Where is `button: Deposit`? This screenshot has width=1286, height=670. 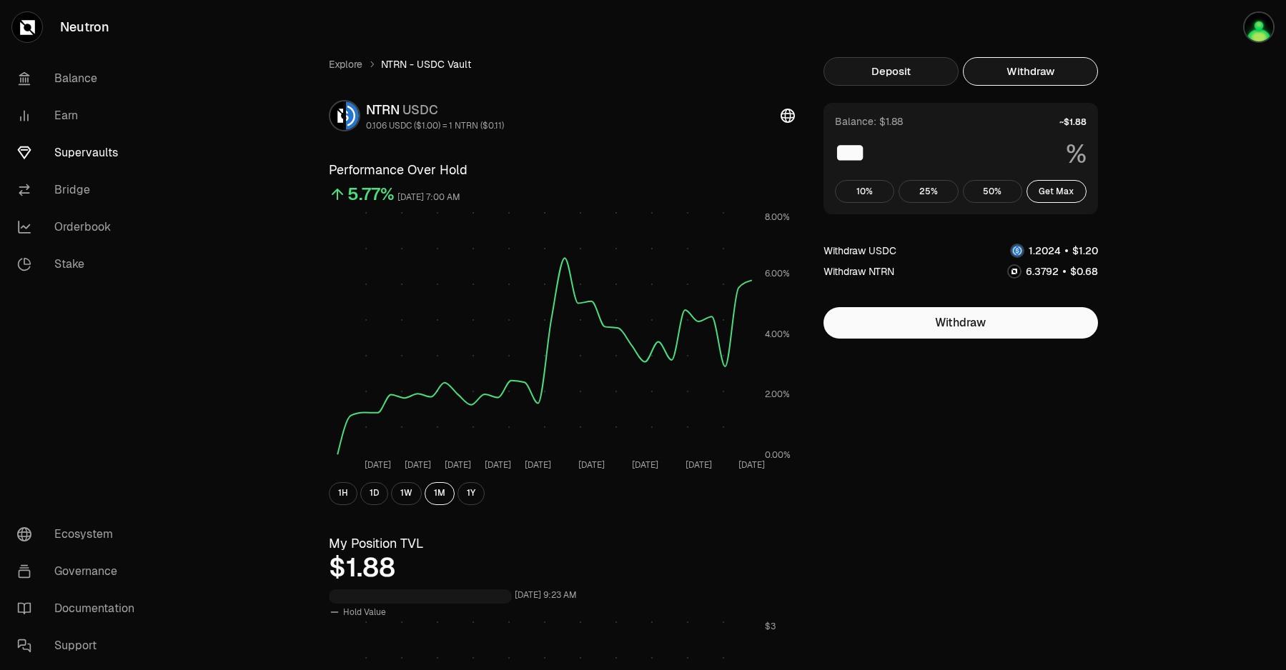 button: Deposit is located at coordinates (890, 71).